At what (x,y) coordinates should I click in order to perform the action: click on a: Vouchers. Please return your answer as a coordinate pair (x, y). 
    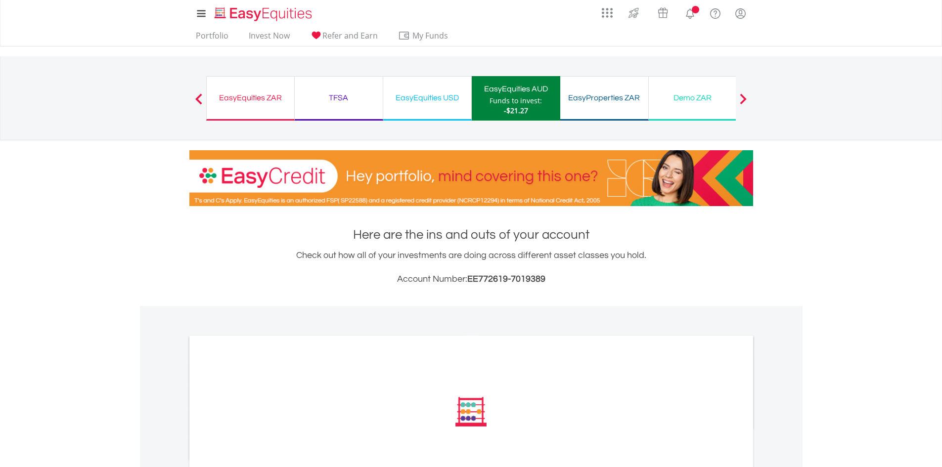
    Looking at the image, I should click on (663, 11).